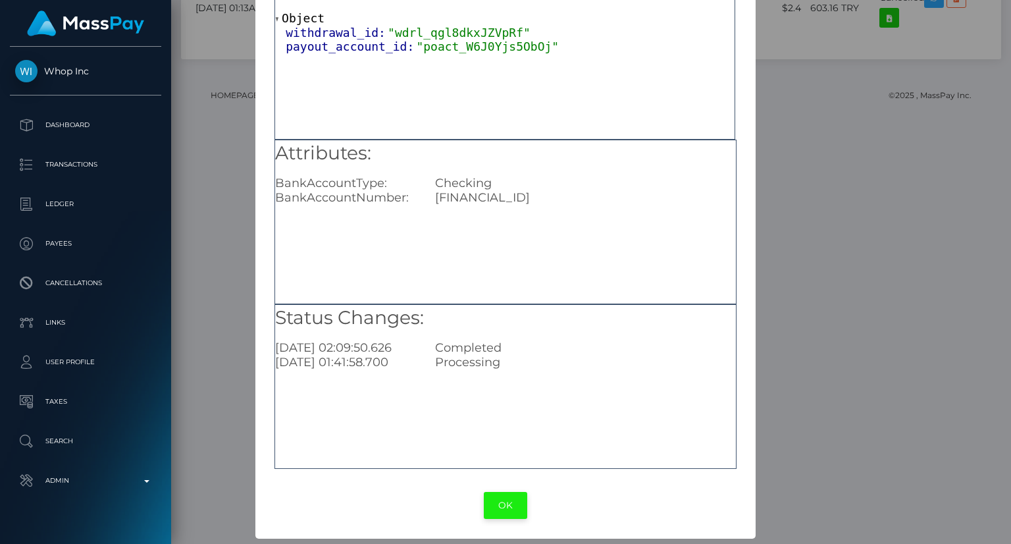  What do you see at coordinates (86, 323) in the screenshot?
I see `p: Links` at bounding box center [86, 323].